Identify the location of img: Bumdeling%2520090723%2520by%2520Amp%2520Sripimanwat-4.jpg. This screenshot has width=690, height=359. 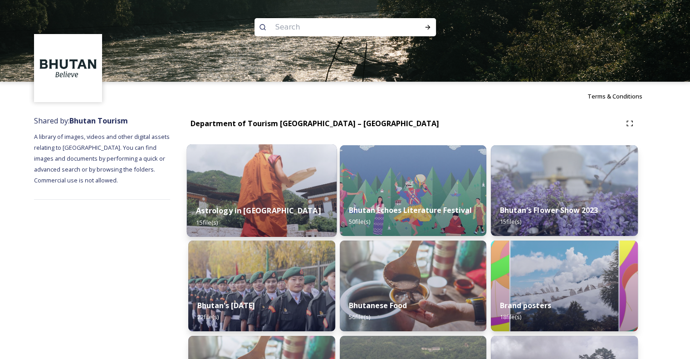
(414, 286).